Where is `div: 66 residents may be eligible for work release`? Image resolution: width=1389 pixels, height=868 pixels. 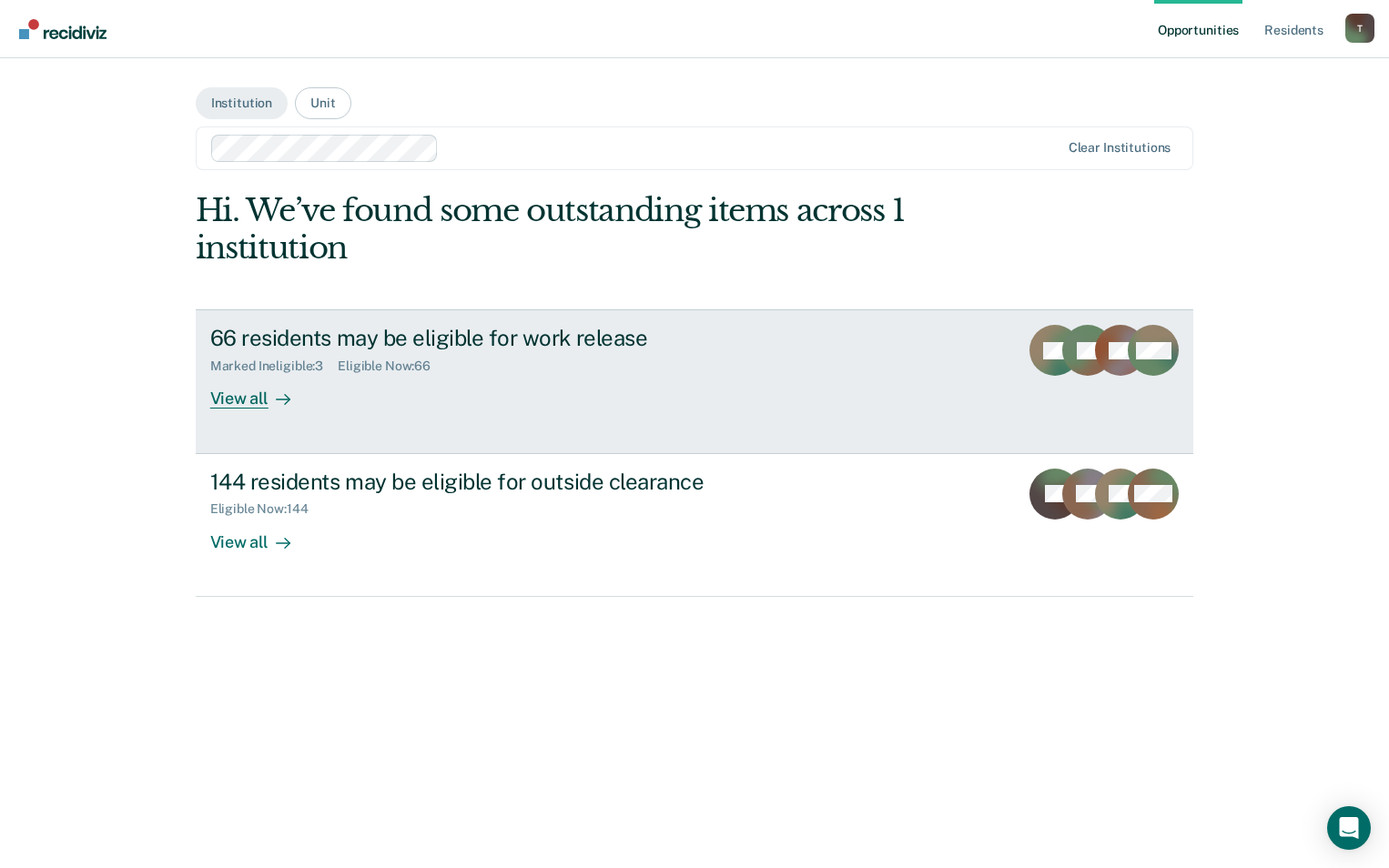 div: 66 residents may be eligible for work release is located at coordinates (529, 338).